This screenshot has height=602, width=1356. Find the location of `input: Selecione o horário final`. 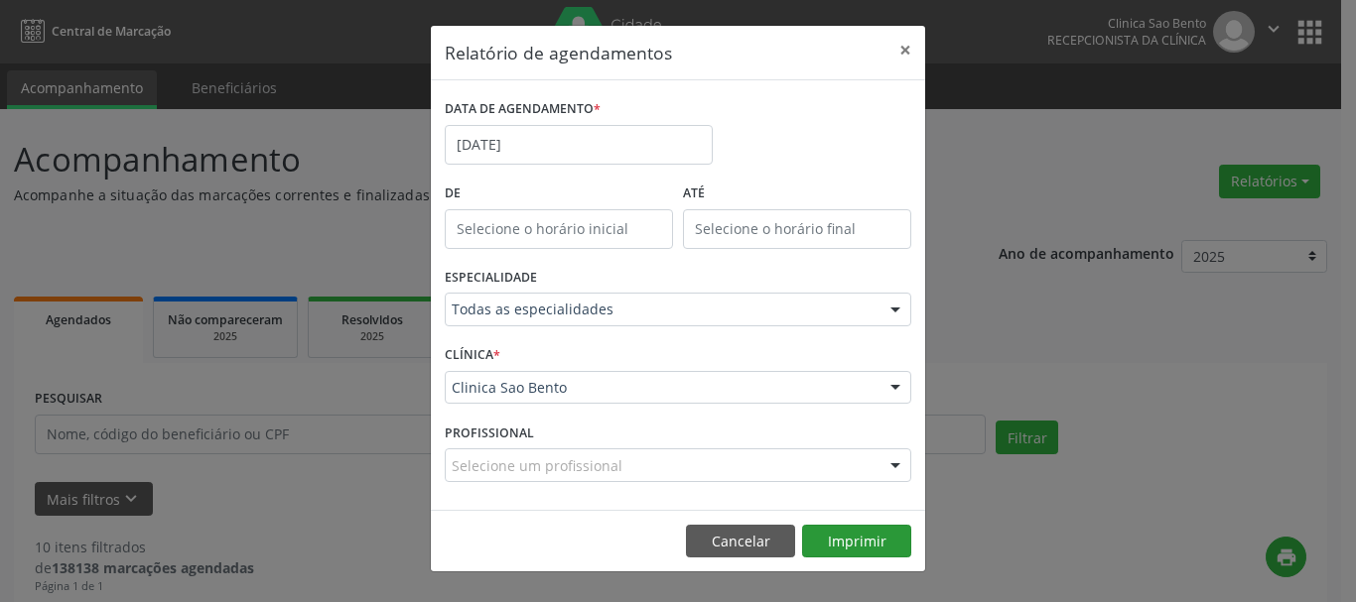

input: Selecione o horário final is located at coordinates (797, 229).